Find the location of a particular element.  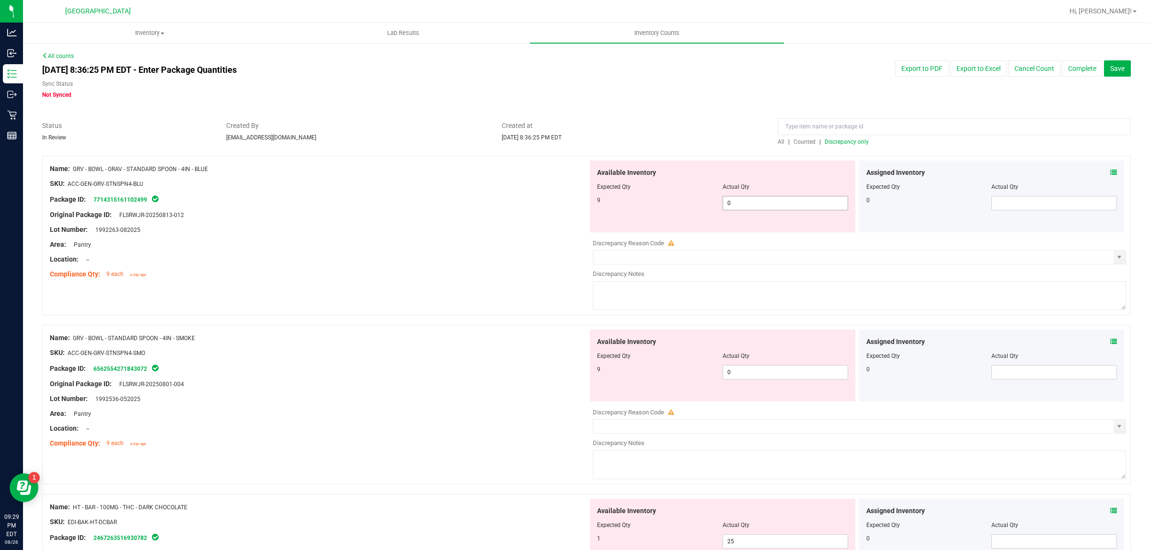

a: Counted is located at coordinates (805, 142).